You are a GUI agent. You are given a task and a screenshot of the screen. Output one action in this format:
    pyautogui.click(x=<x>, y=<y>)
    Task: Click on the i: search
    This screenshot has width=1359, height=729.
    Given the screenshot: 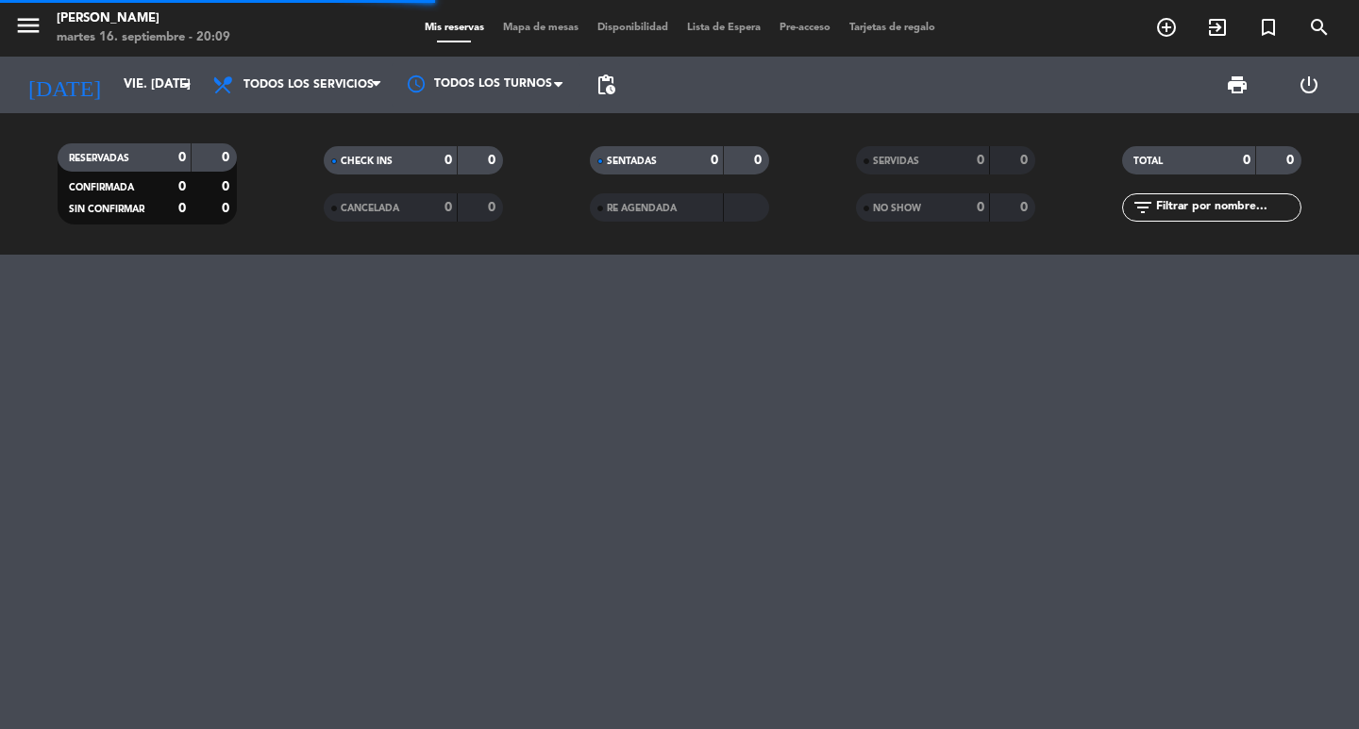 What is the action you would take?
    pyautogui.click(x=1319, y=27)
    